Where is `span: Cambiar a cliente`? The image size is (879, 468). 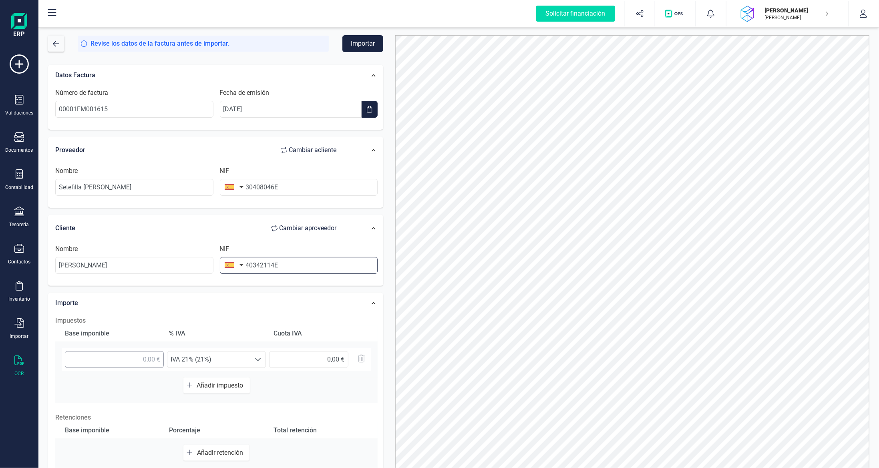 span: Cambiar a cliente is located at coordinates (313, 150).